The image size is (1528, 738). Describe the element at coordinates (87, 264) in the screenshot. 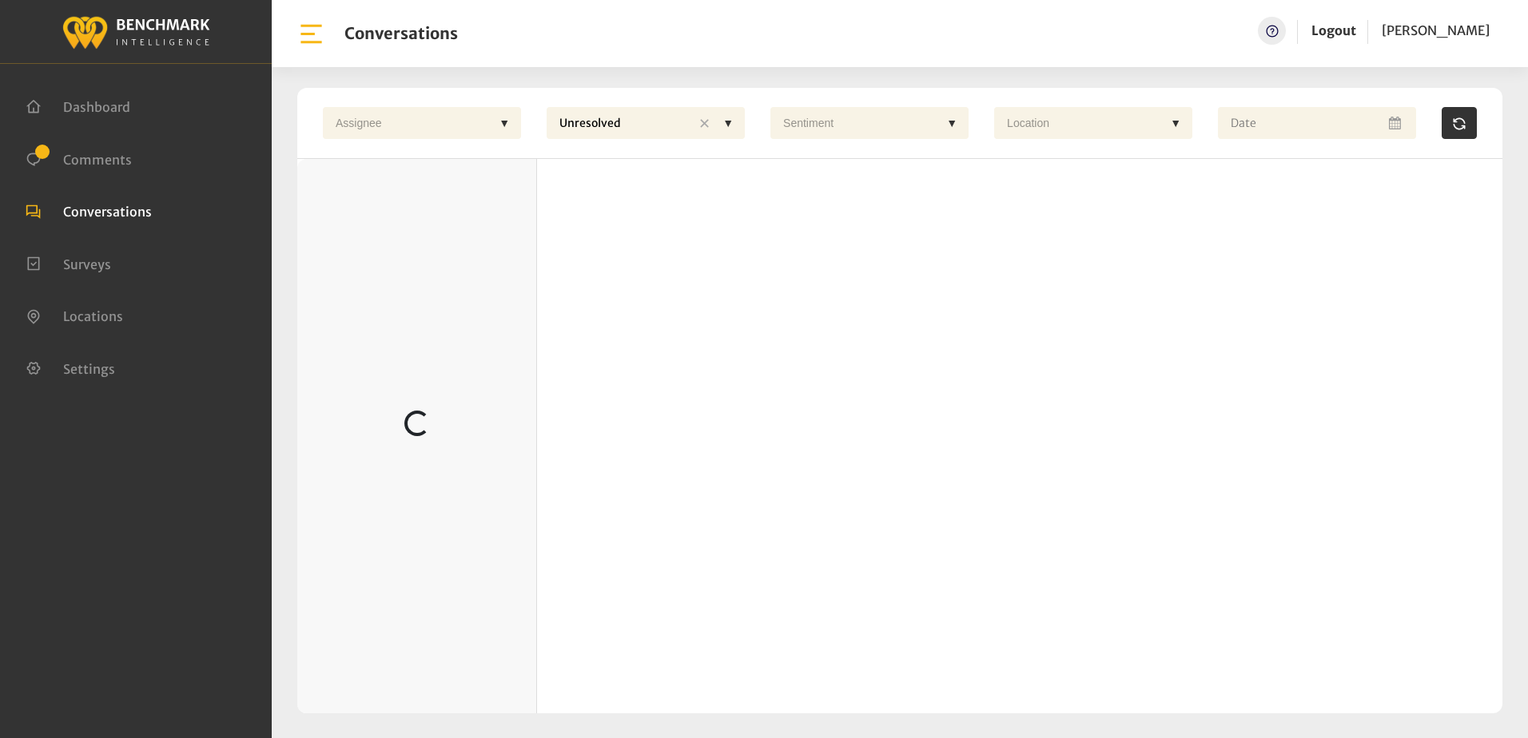

I see `span: Surveys` at that location.